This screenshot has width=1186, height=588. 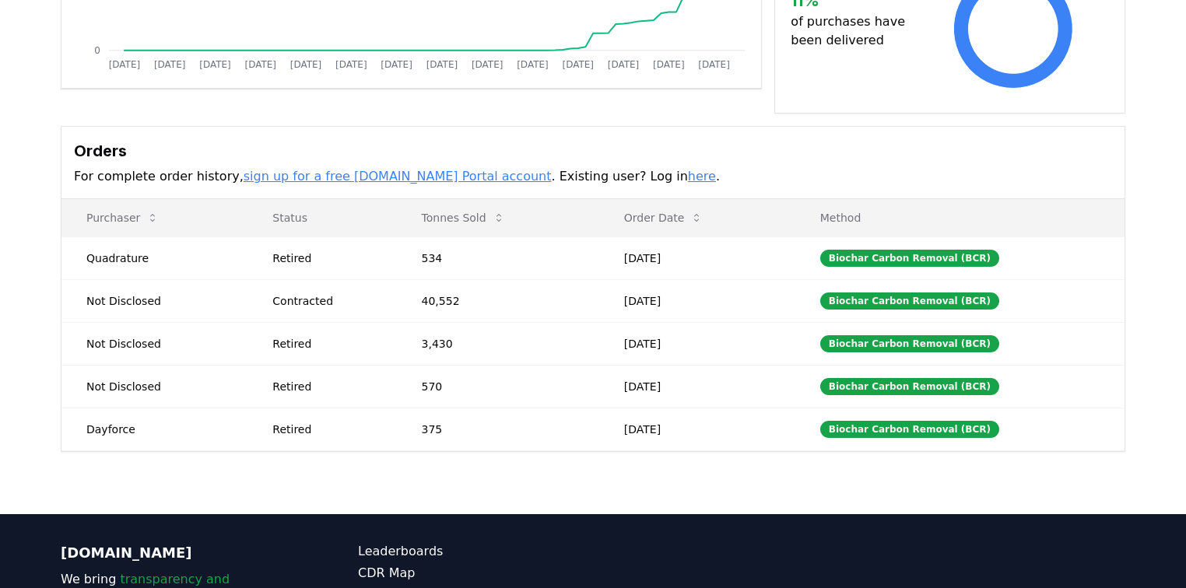 I want to click on button: Purchaser, so click(x=122, y=218).